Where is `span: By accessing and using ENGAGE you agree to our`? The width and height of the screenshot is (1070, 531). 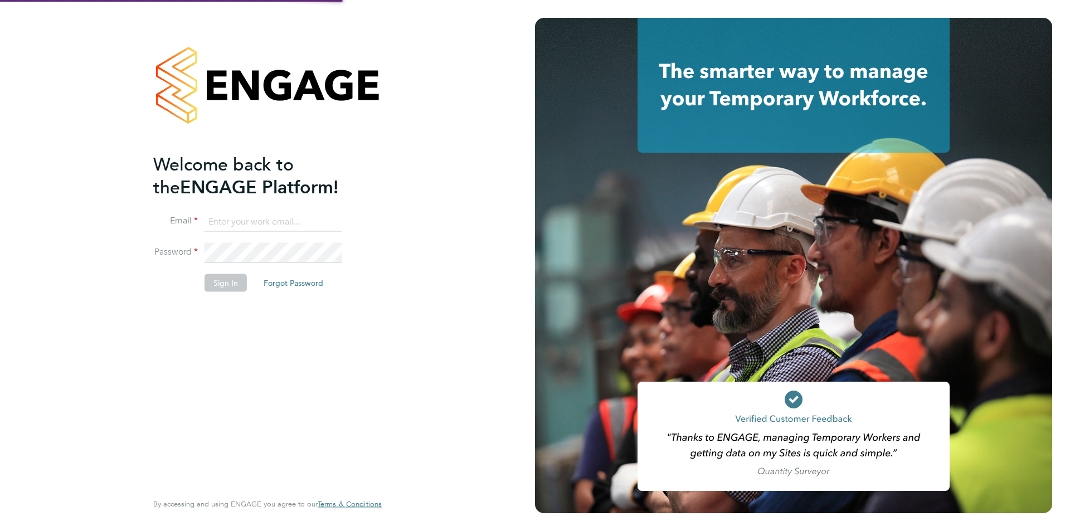 span: By accessing and using ENGAGE you agree to our is located at coordinates (268, 504).